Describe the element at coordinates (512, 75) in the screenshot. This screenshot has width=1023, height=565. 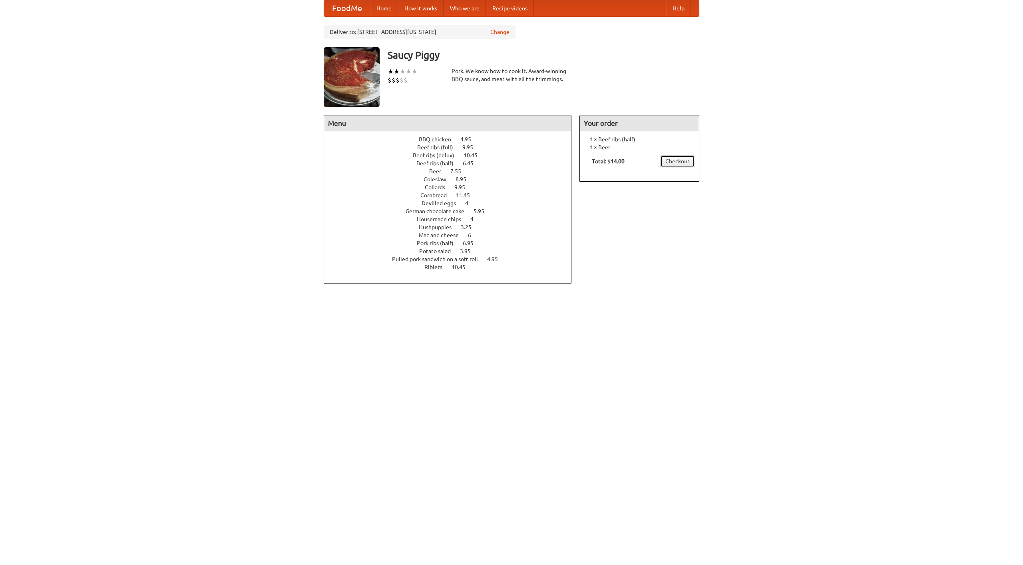
I see `div: Pork. We know how to cook it. Award-winning BBQ sauce, and meat with all the trimmings.` at that location.